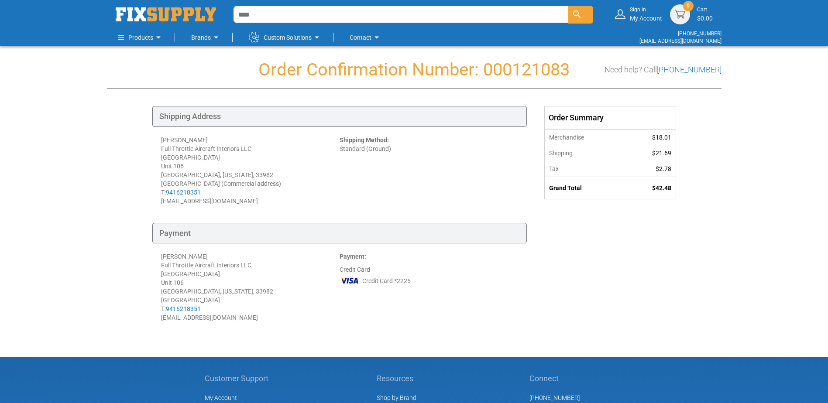 This screenshot has width=828, height=403. What do you see at coordinates (221, 398) in the screenshot?
I see `span: My Account` at bounding box center [221, 398].